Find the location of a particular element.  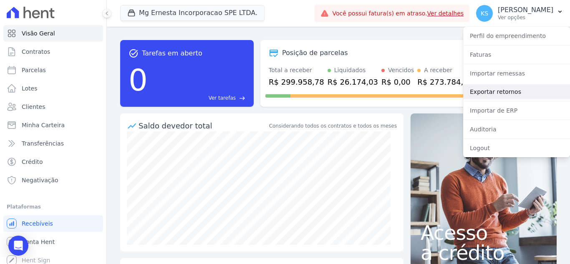

a: Crédito is located at coordinates (53, 162).